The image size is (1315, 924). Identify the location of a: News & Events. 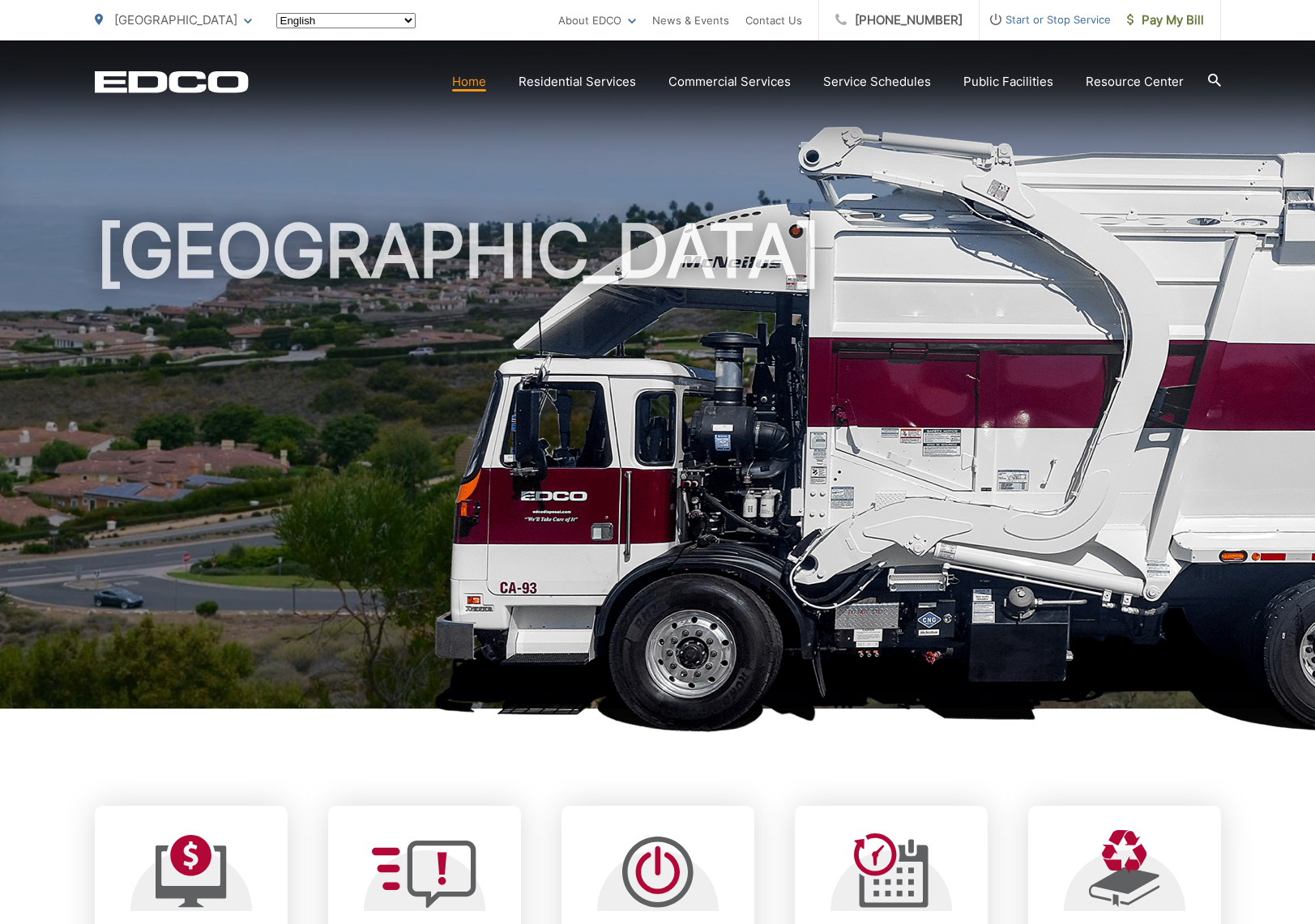
(690, 20).